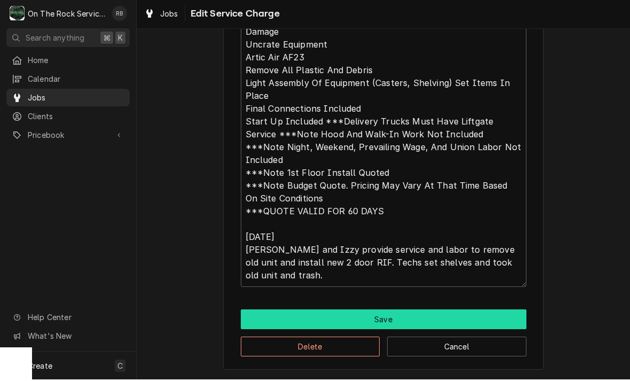 Image resolution: width=630 pixels, height=381 pixels. What do you see at coordinates (17, 15) in the screenshot?
I see `div: O` at bounding box center [17, 15].